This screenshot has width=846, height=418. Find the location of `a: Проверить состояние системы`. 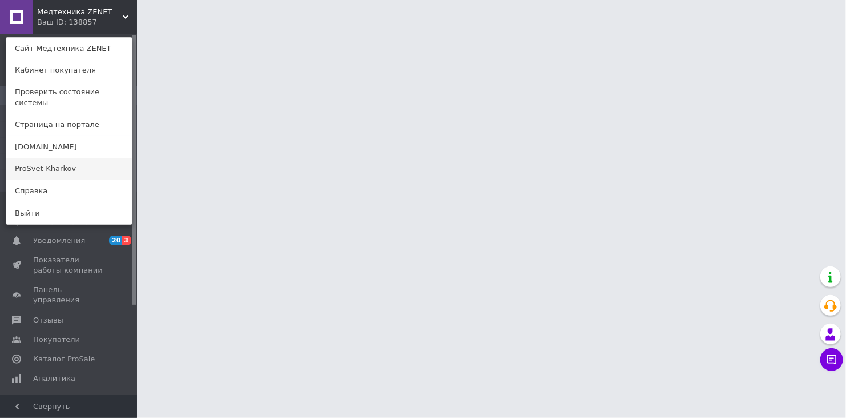

a: Проверить состояние системы is located at coordinates (69, 97).